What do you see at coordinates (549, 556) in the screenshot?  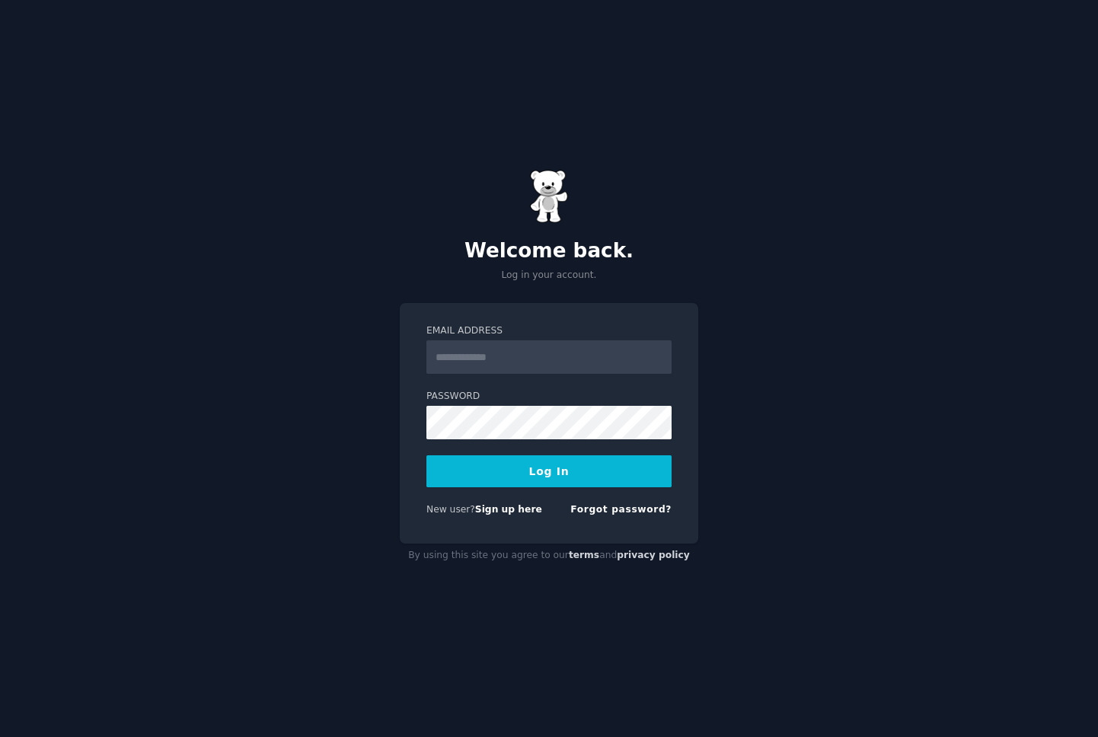 I see `div: By using this site you agree to our and` at bounding box center [549, 556].